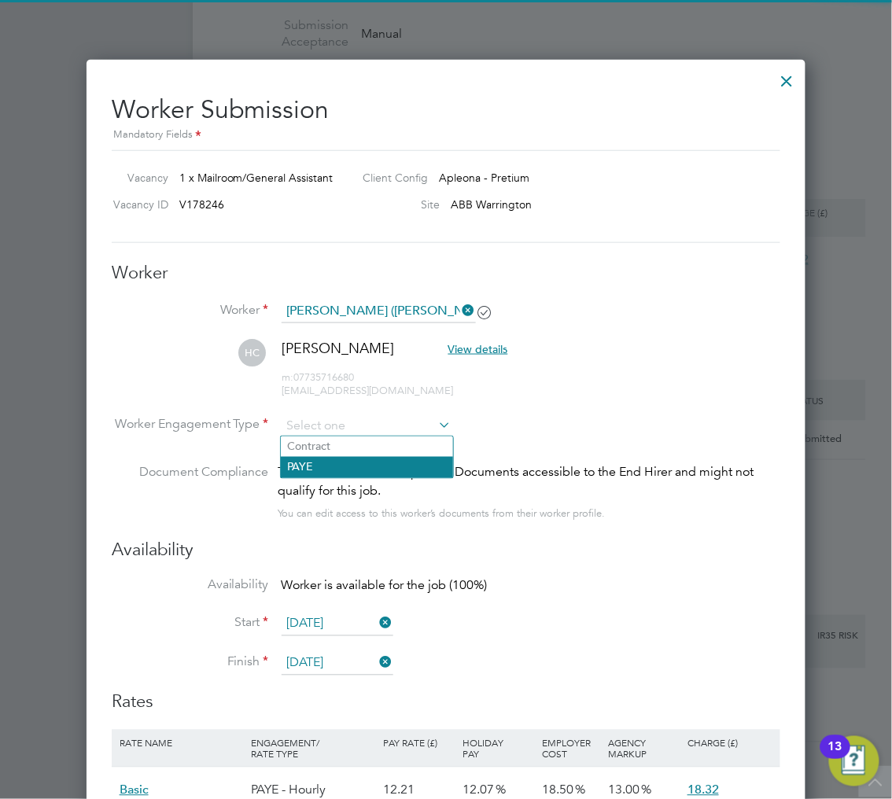 Image resolution: width=892 pixels, height=799 pixels. Describe the element at coordinates (190, 585) in the screenshot. I see `label: Availability` at that location.